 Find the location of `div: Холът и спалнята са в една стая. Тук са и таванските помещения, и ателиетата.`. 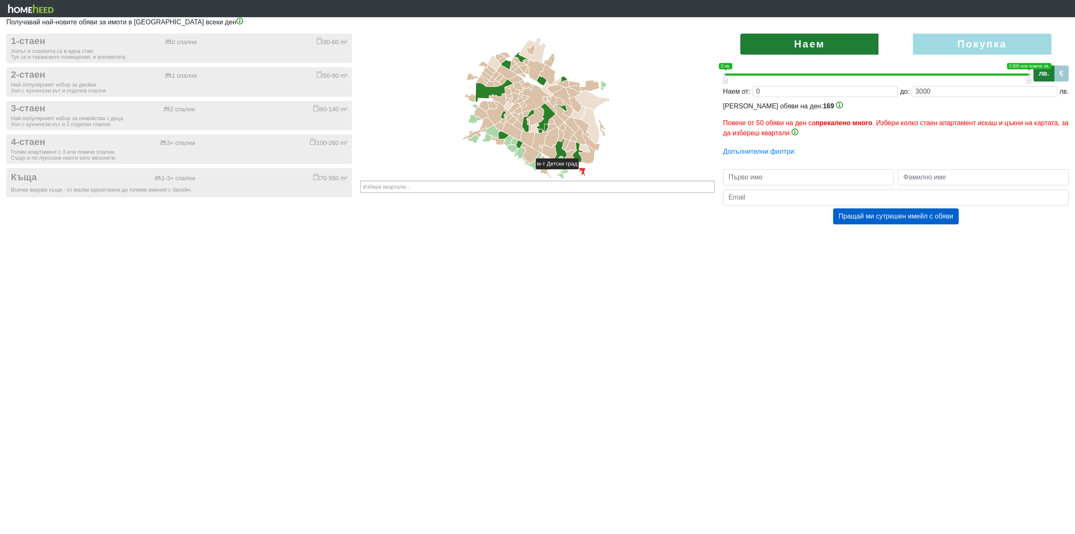

div: Холът и спалнята са в една стая. Тук са и таванските помещения, и ателиетата. is located at coordinates (179, 54).